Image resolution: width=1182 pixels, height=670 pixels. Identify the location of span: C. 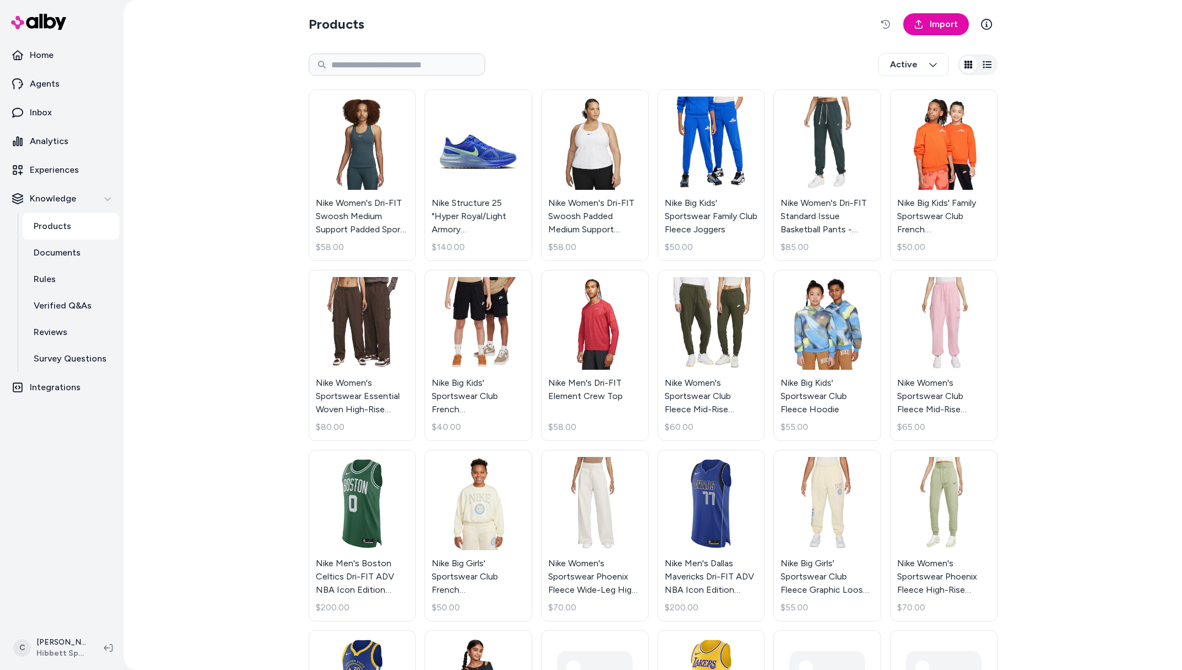
(22, 648).